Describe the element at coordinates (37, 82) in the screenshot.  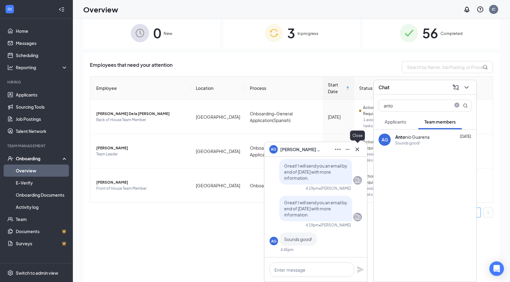
I see `div: Hiring` at that location.